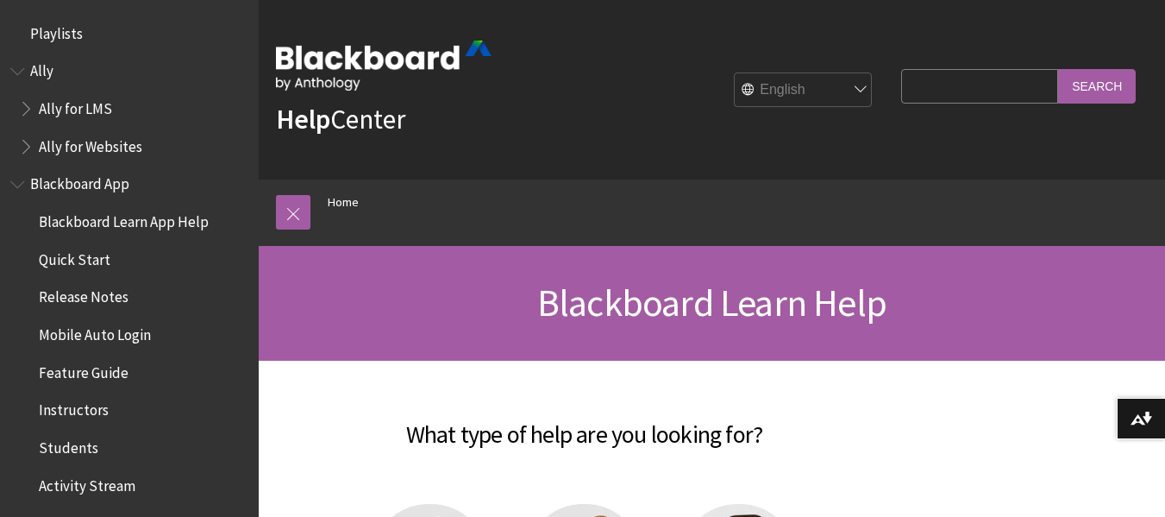 The width and height of the screenshot is (1165, 517). Describe the element at coordinates (129, 109) in the screenshot. I see `nav: Book outline for Anthology Ally Help` at that location.